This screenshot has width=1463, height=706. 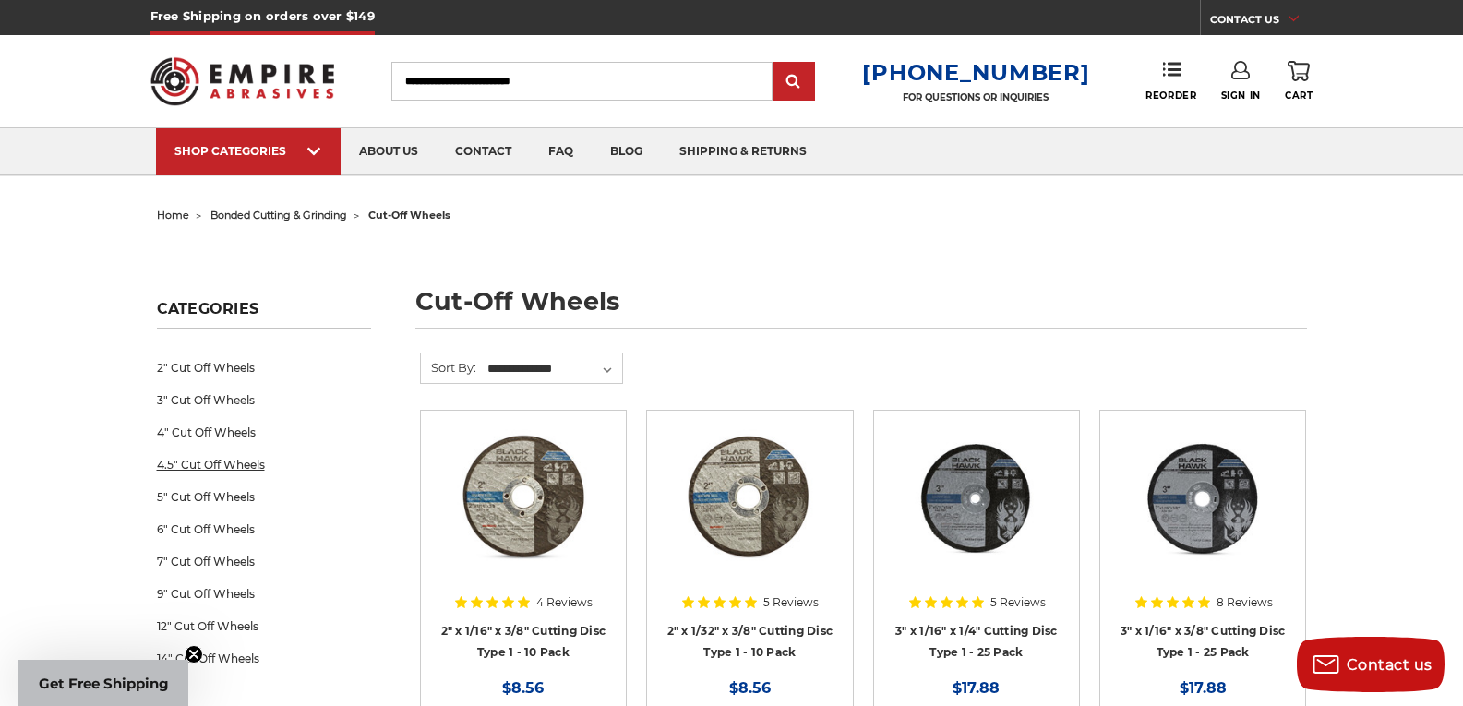 What do you see at coordinates (103, 683) in the screenshot?
I see `span: Get Free Shipping` at bounding box center [103, 683].